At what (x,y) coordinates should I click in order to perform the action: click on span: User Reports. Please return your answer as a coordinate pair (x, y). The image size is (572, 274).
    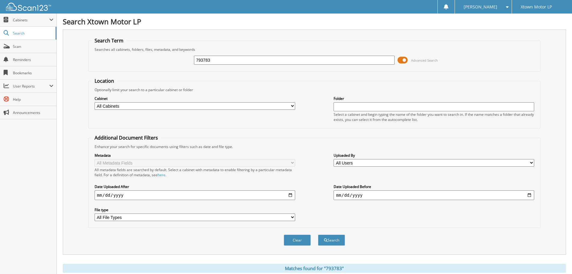
    Looking at the image, I should click on (31, 86).